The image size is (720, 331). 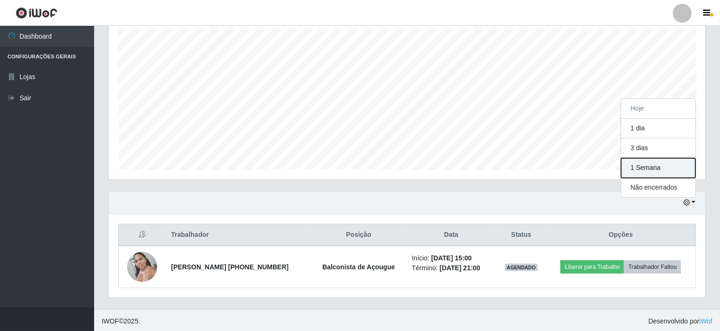 What do you see at coordinates (239, 235) in the screenshot?
I see `th: Trabalhador` at bounding box center [239, 235].